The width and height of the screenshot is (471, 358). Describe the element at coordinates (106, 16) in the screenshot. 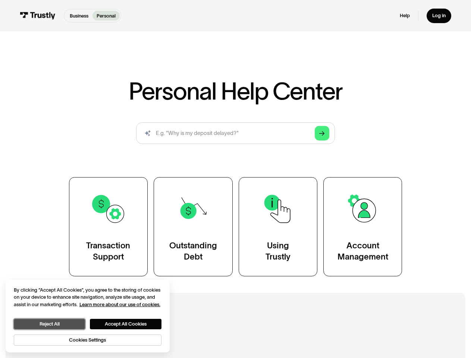

I see `p: Personal` at that location.